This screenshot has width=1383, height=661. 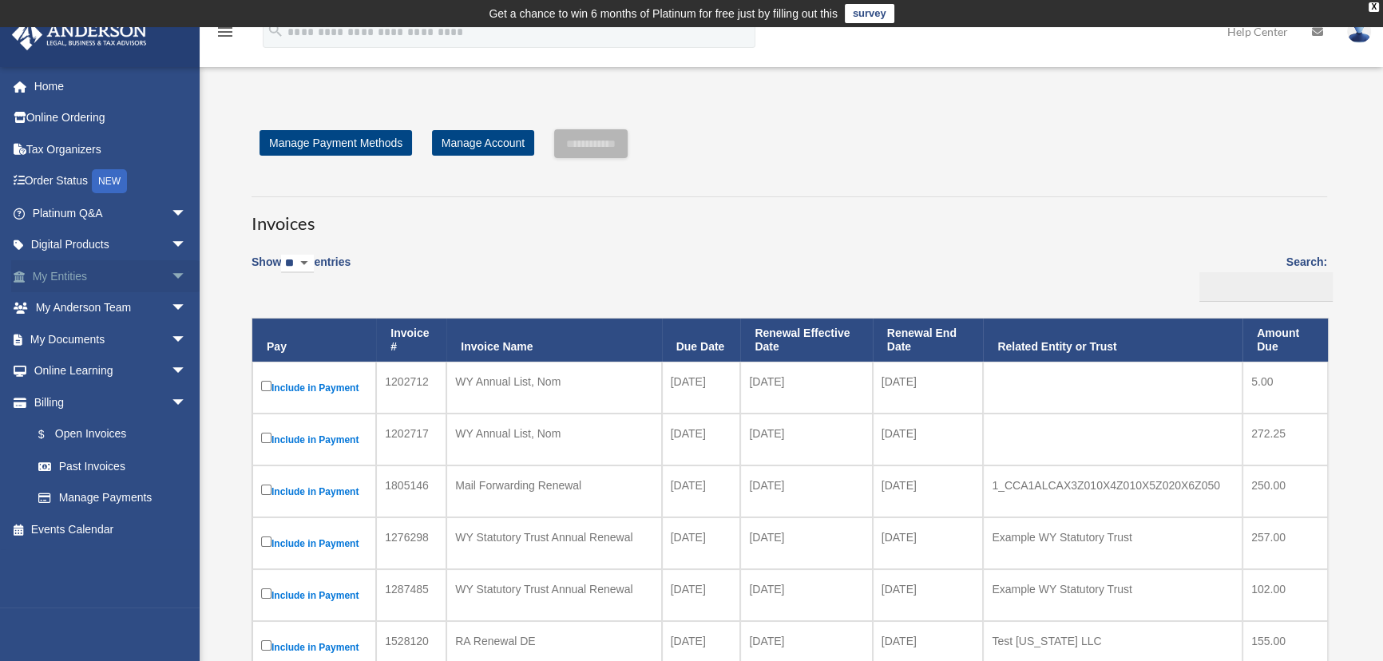 I want to click on input: Search:, so click(x=1266, y=287).